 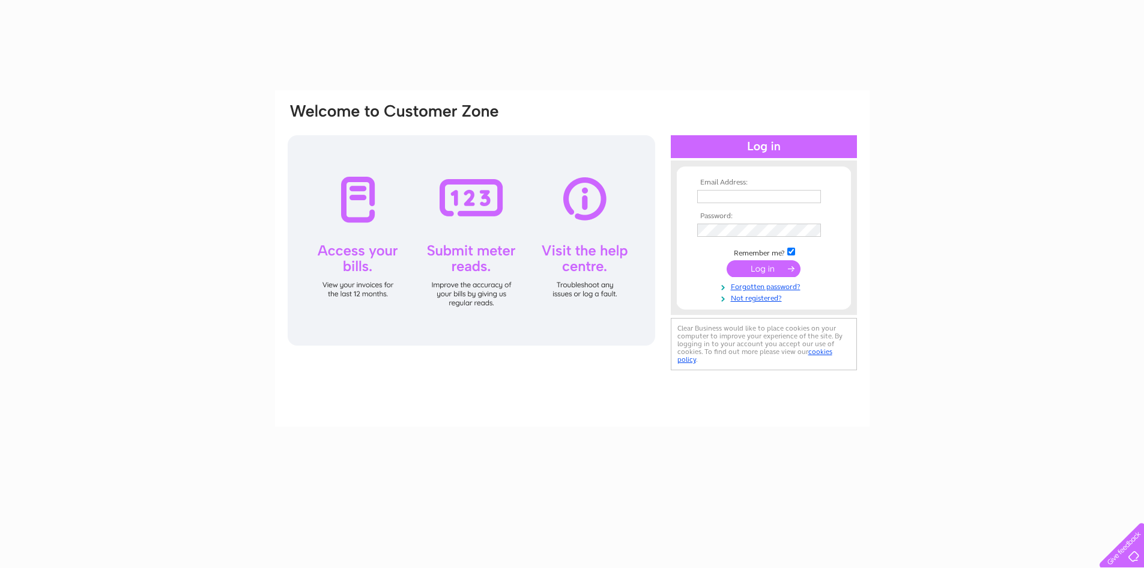 What do you see at coordinates (765, 297) in the screenshot?
I see `a: Not registered?` at bounding box center [765, 297].